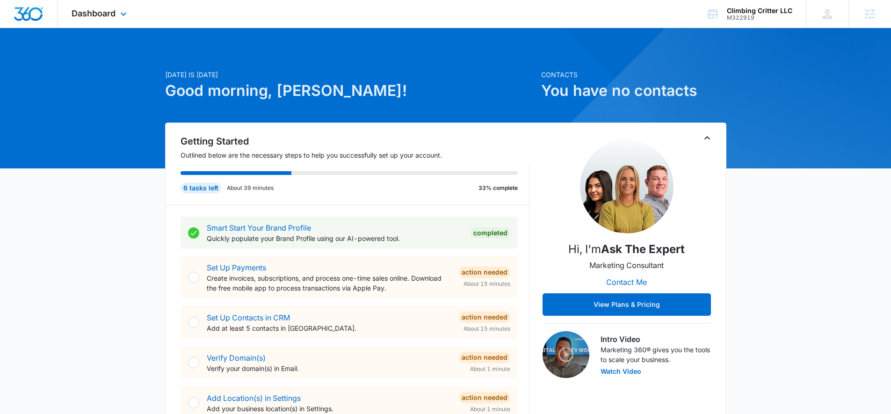 Image resolution: width=891 pixels, height=414 pixels. I want to click on p: Verify your domain(s) in Email., so click(329, 368).